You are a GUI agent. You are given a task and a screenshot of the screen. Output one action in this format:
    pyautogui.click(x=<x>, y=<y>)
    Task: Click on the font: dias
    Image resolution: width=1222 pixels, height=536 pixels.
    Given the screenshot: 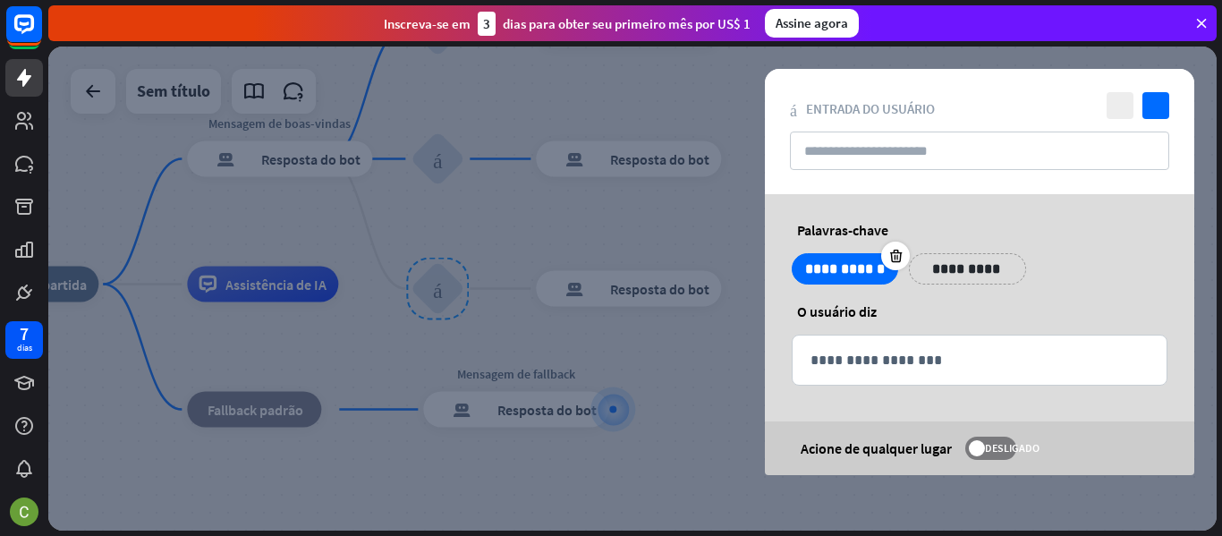 What is the action you would take?
    pyautogui.click(x=24, y=347)
    